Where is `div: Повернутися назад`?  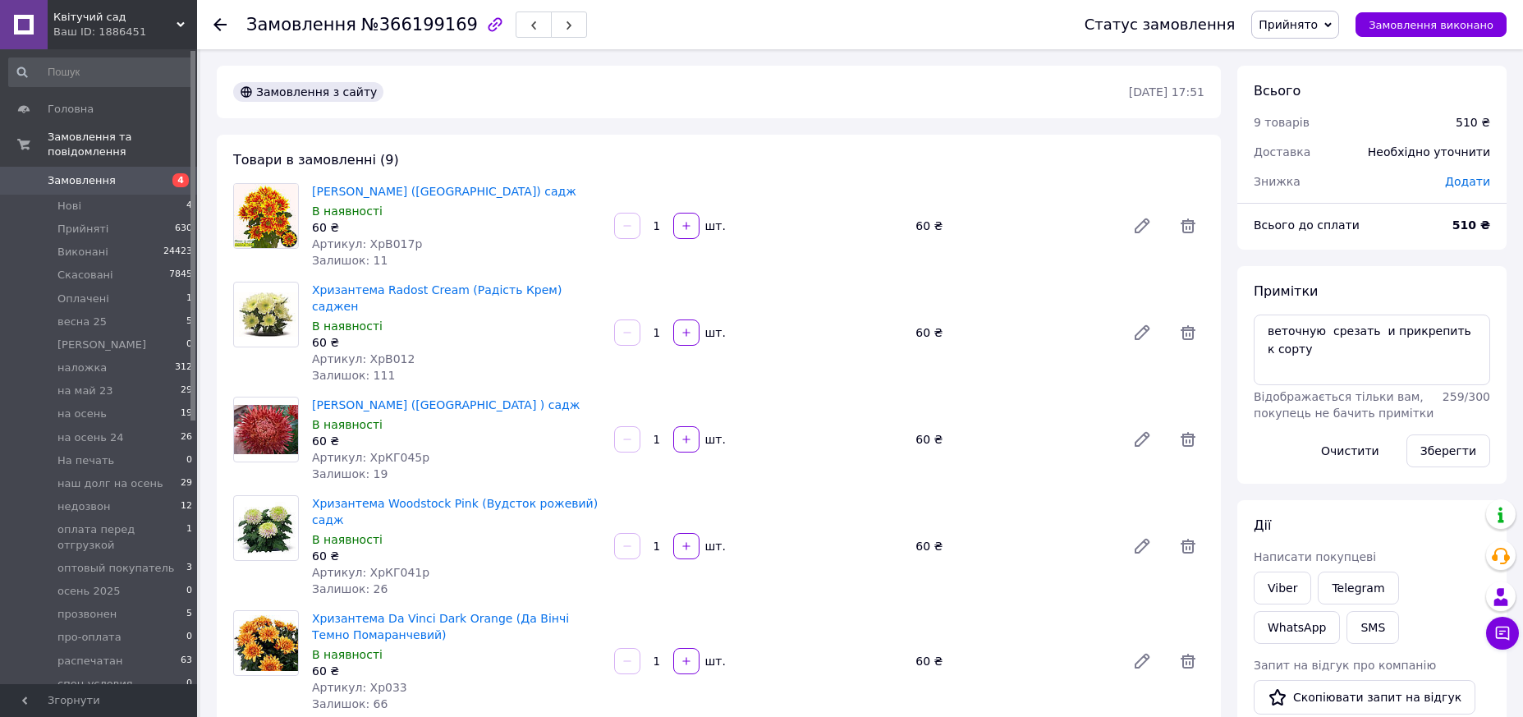
div: Повернутися назад is located at coordinates (220, 25).